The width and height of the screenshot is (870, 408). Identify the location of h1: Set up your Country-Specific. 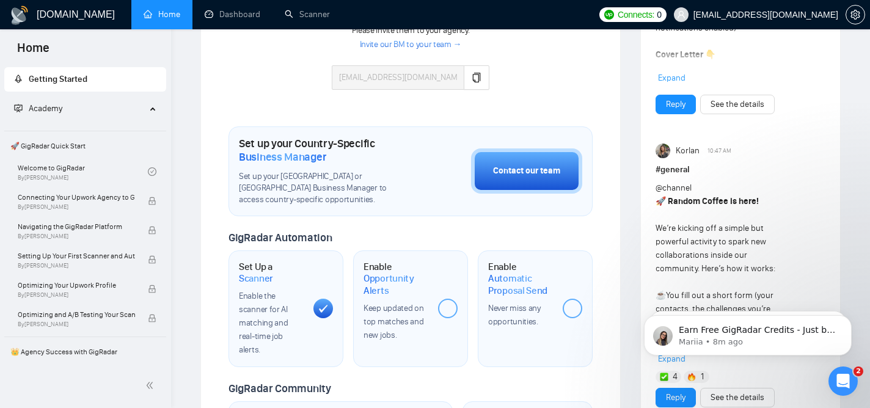
(325, 150).